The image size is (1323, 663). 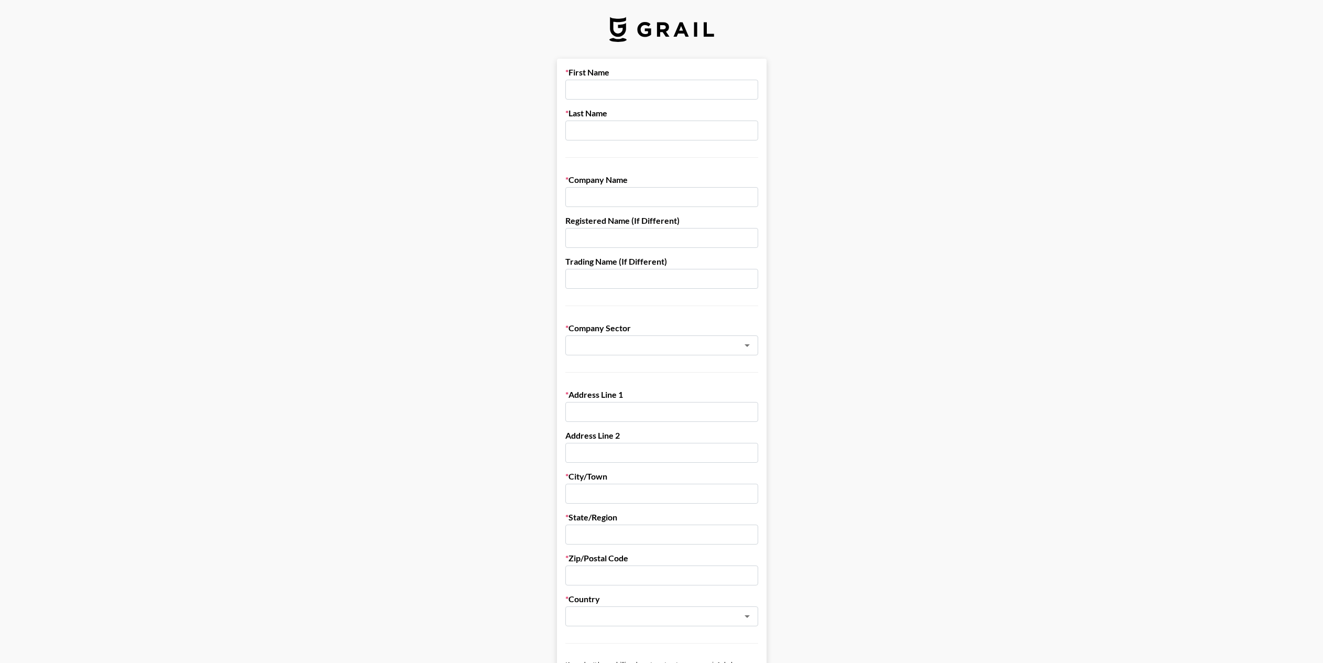 I want to click on label: Address Line 2, so click(x=662, y=435).